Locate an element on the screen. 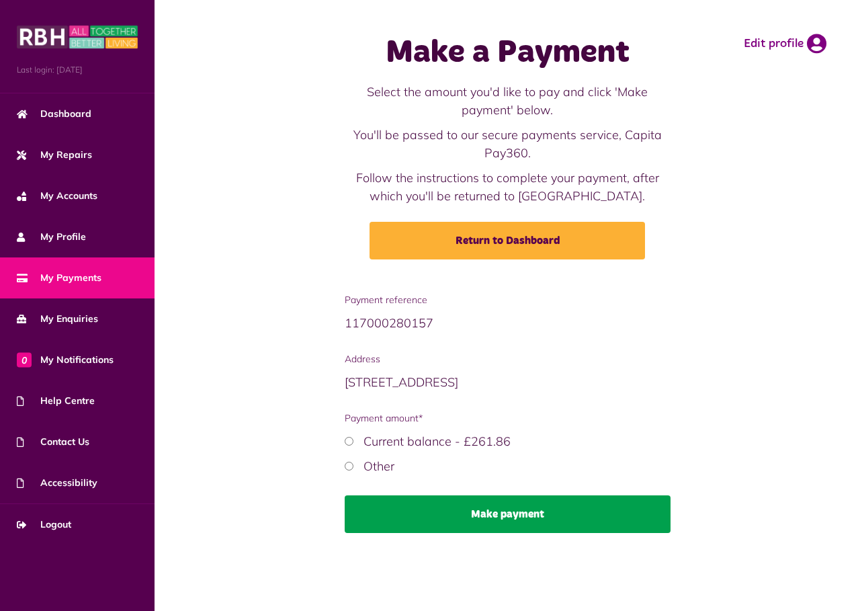 Image resolution: width=860 pixels, height=611 pixels. span: Address is located at coordinates (507, 359).